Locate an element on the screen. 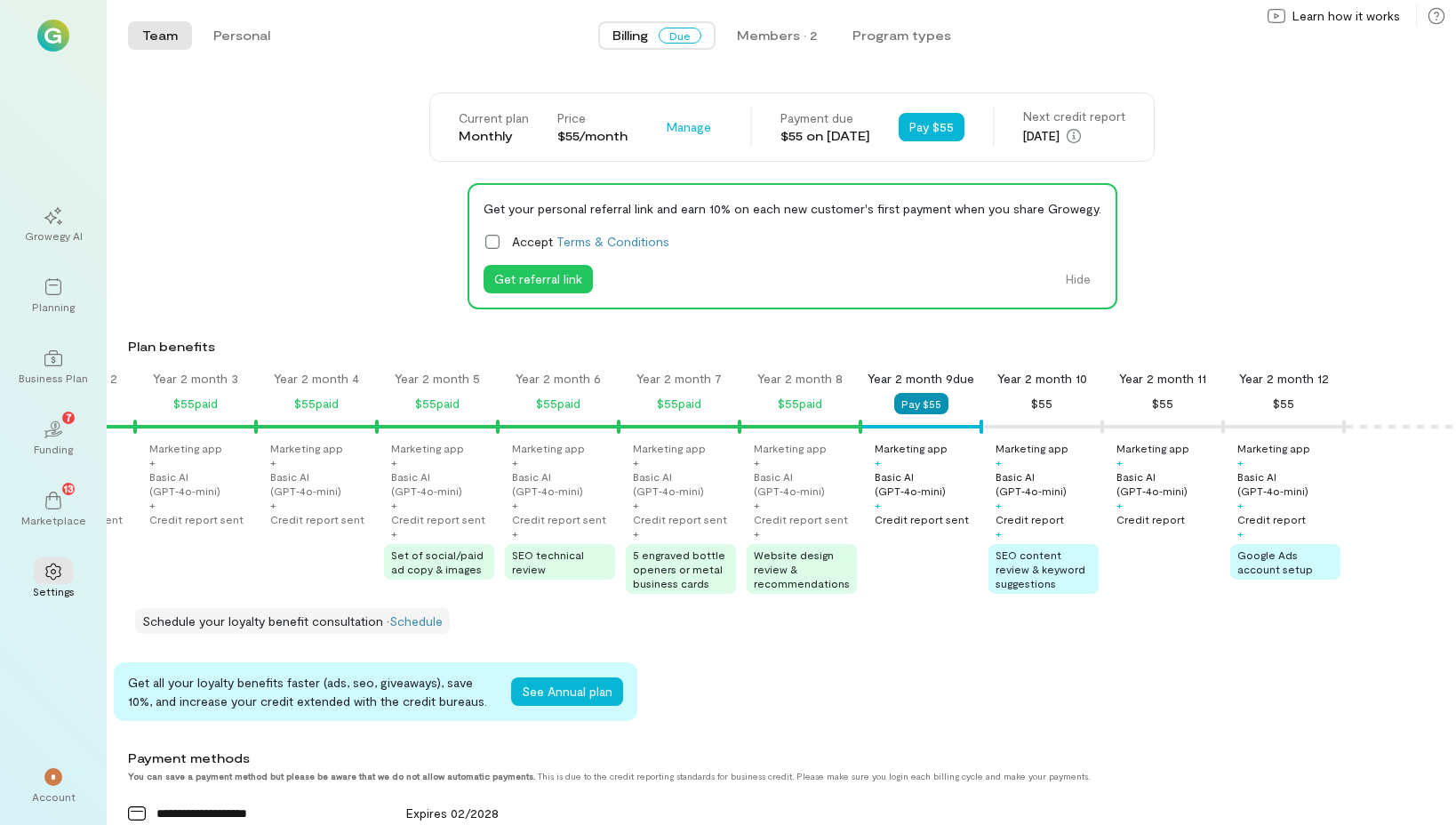  div: *Account is located at coordinates (54, 786).